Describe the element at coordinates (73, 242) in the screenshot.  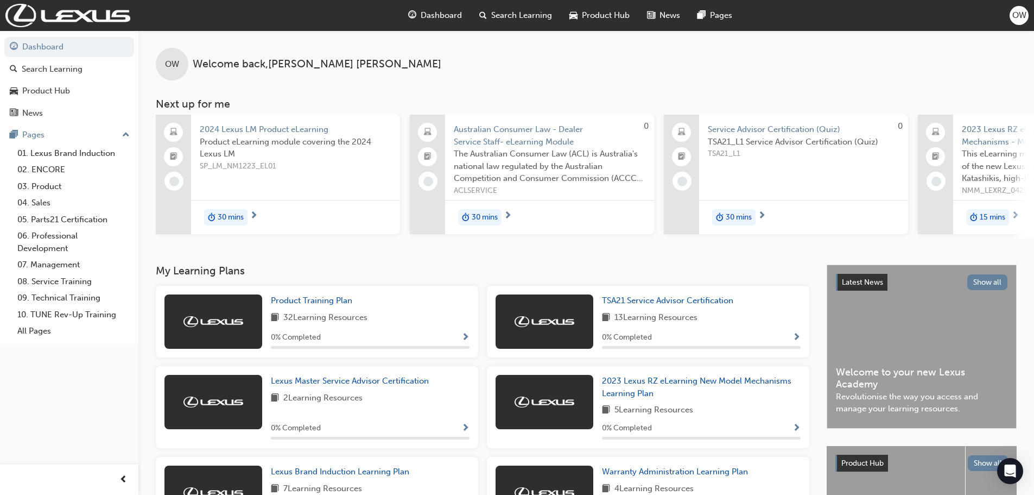
I see `a: 06. Professional Development` at that location.